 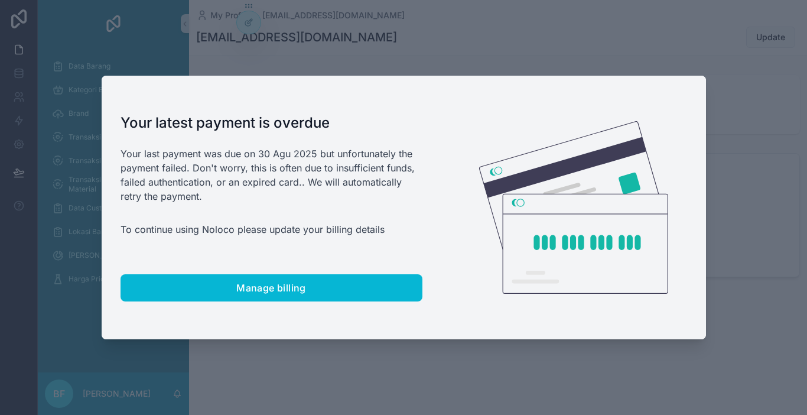 I want to click on button: Manage billing, so click(x=271, y=288).